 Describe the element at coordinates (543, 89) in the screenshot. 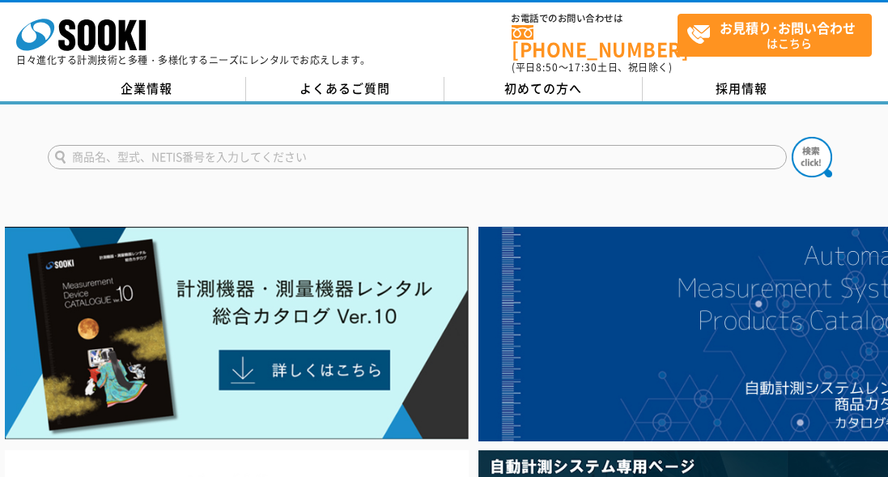

I see `a: 初めての方へ` at that location.